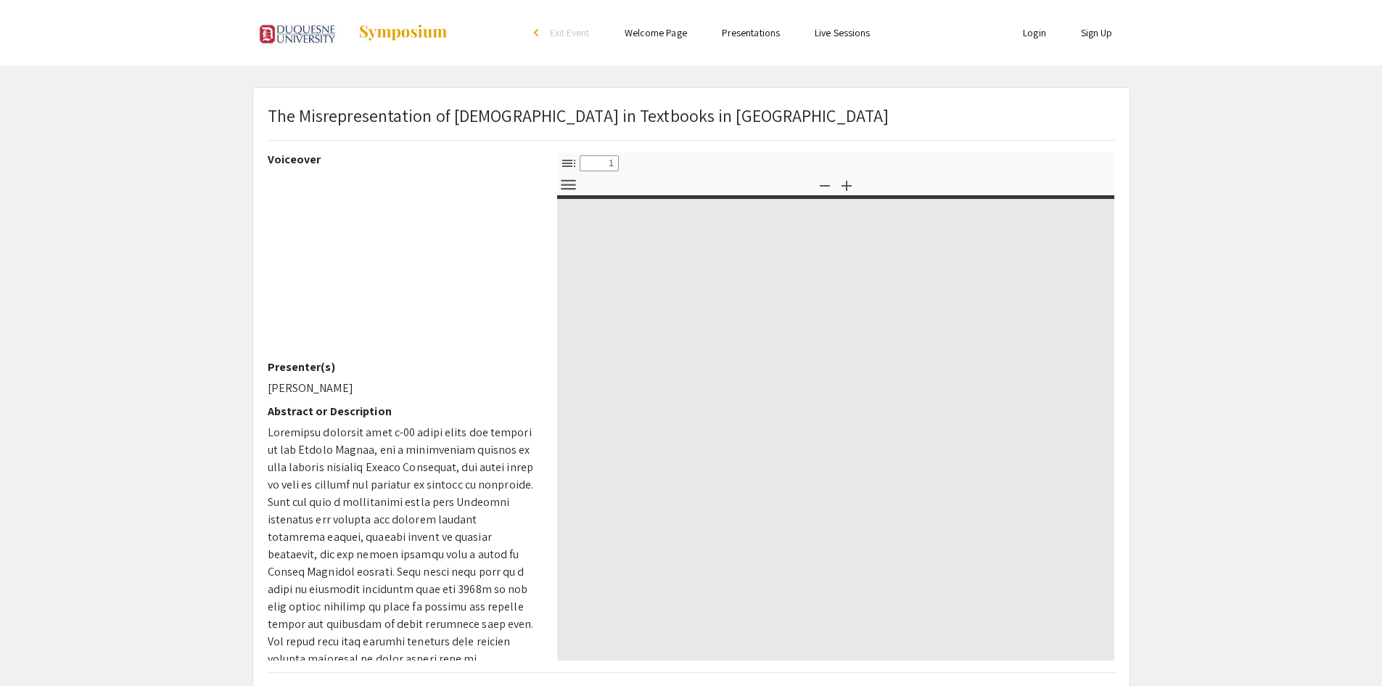  Describe the element at coordinates (569, 163) in the screenshot. I see `button: Toggle Sidebar` at that location.